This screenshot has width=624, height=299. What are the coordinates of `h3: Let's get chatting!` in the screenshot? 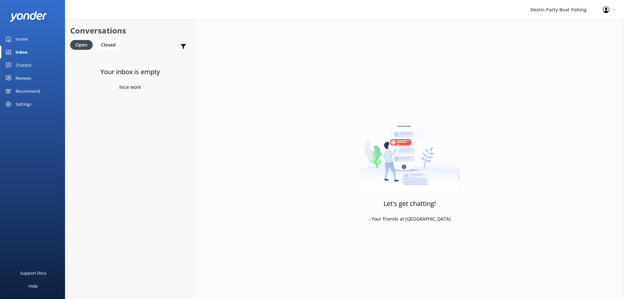 It's located at (409, 203).